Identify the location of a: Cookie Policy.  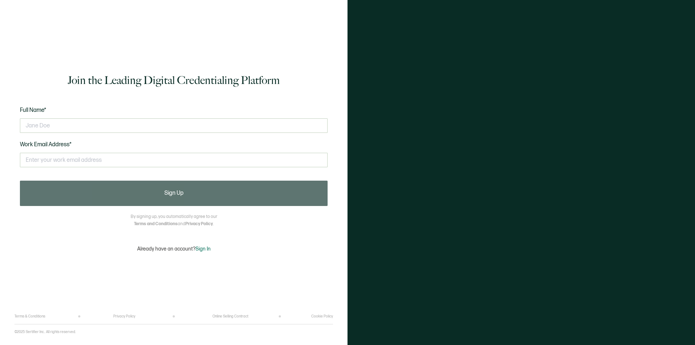
(322, 316).